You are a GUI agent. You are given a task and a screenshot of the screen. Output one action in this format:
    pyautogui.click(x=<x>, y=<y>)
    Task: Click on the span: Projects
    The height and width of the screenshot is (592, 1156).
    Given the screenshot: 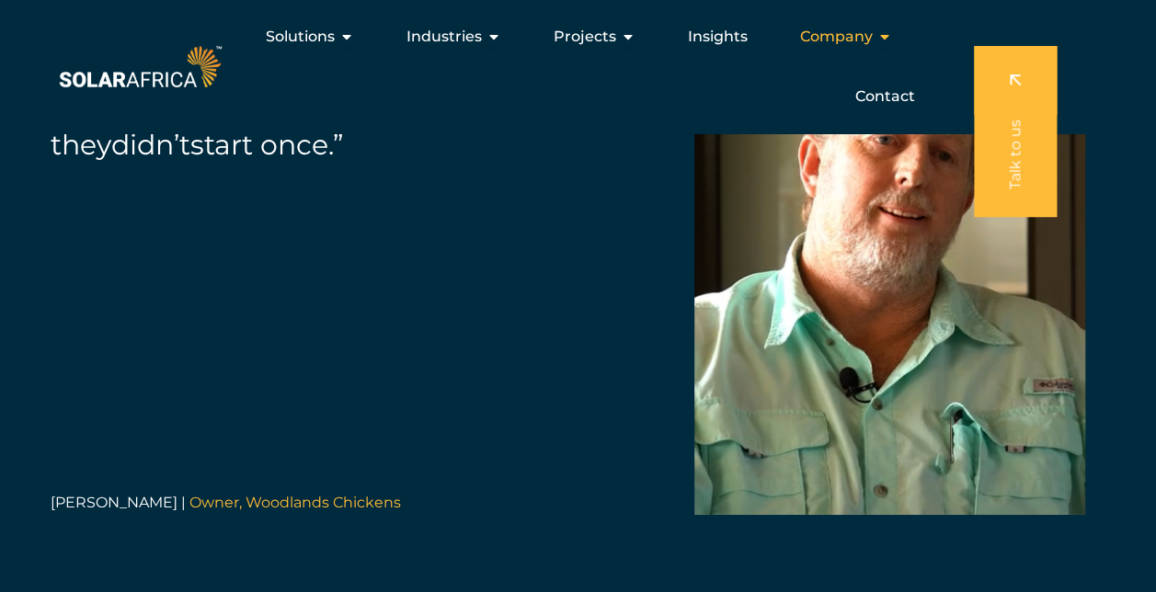 What is the action you would take?
    pyautogui.click(x=585, y=37)
    